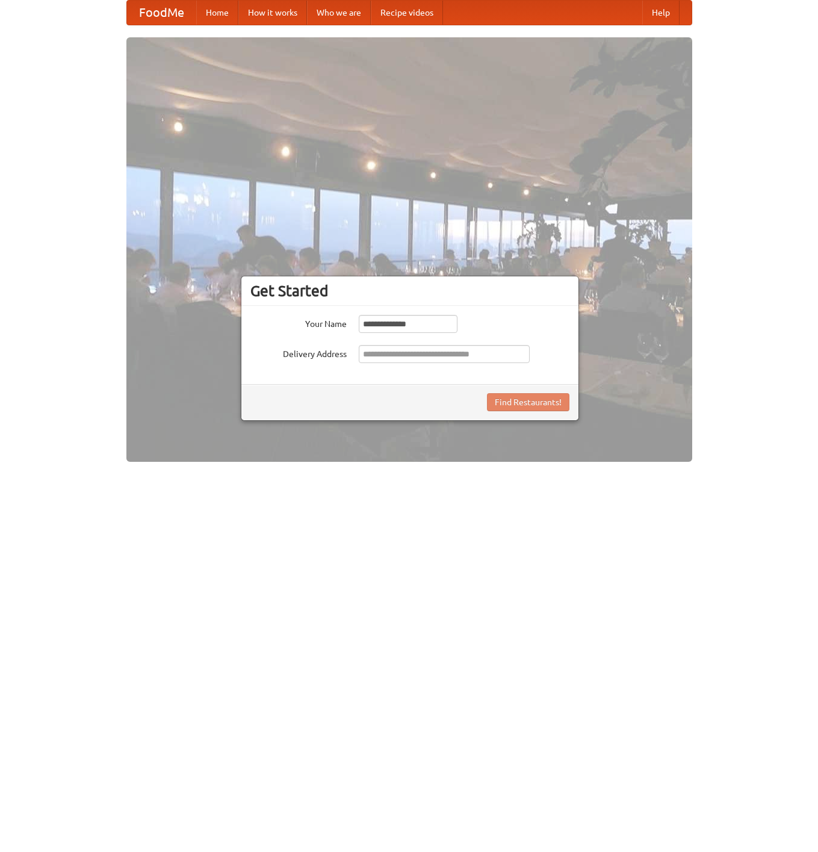  Describe the element at coordinates (661, 13) in the screenshot. I see `a: Help` at that location.